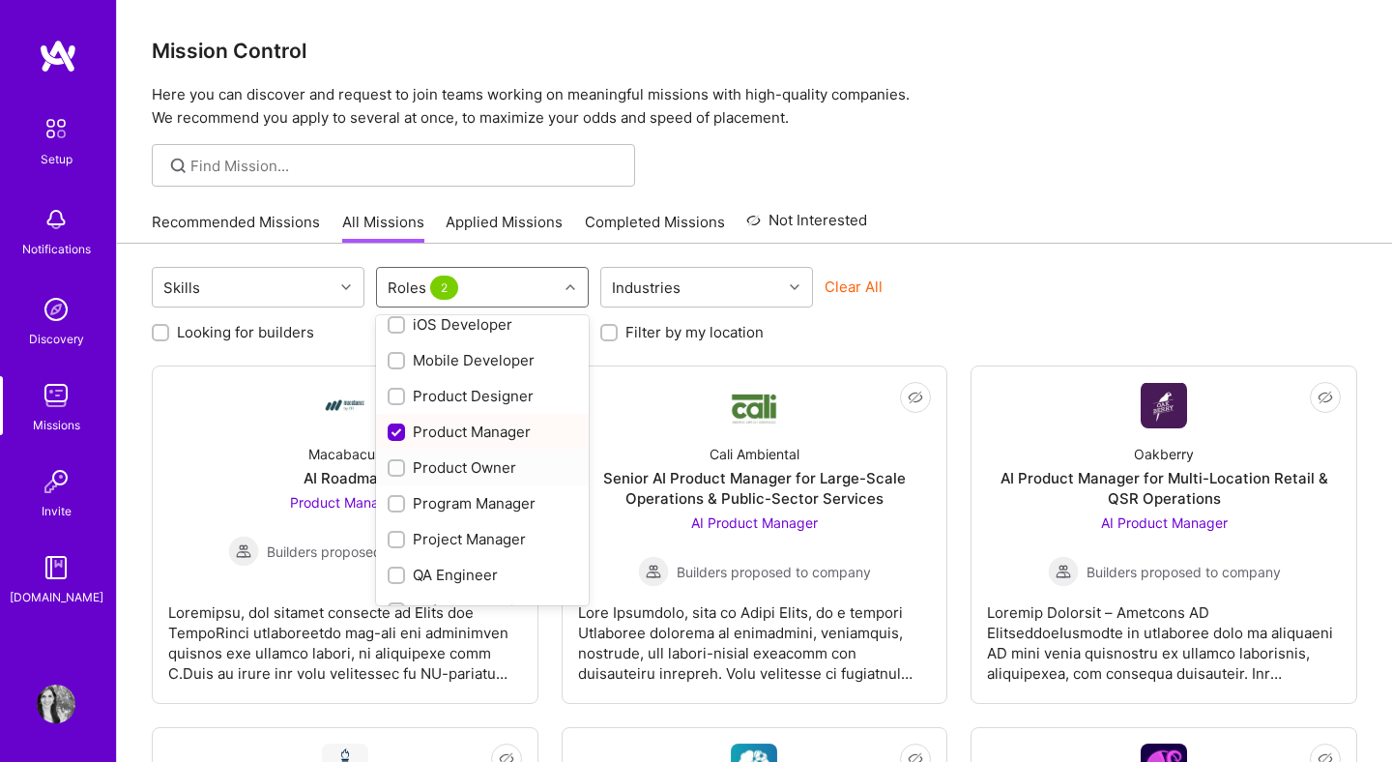 The width and height of the screenshot is (1392, 762). What do you see at coordinates (424, 287) in the screenshot?
I see `div: Roles` at bounding box center [424, 287].